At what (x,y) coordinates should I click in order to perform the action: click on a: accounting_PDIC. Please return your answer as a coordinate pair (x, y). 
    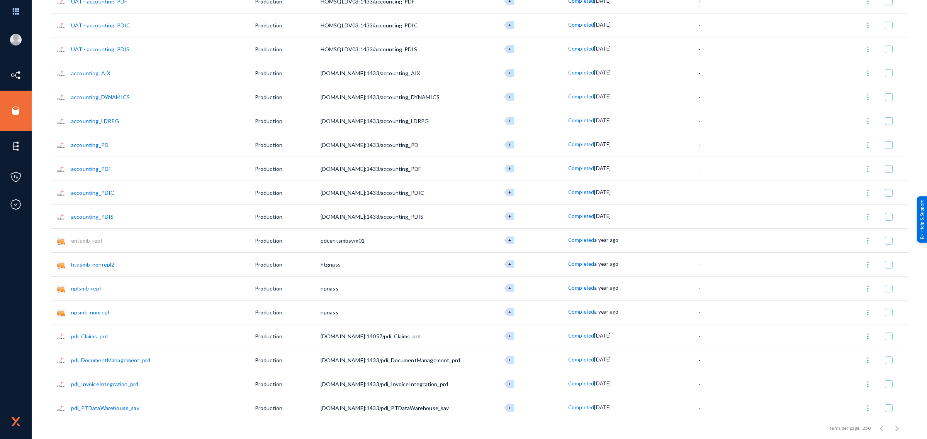
    Looking at the image, I should click on (93, 193).